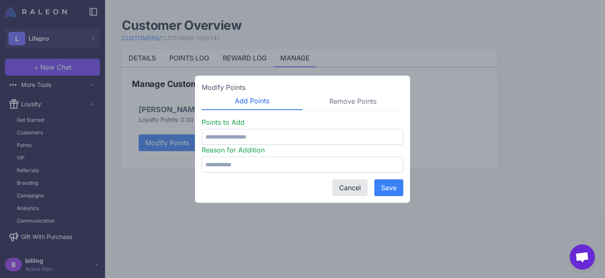 The image size is (605, 278). I want to click on button: Add Points, so click(252, 101).